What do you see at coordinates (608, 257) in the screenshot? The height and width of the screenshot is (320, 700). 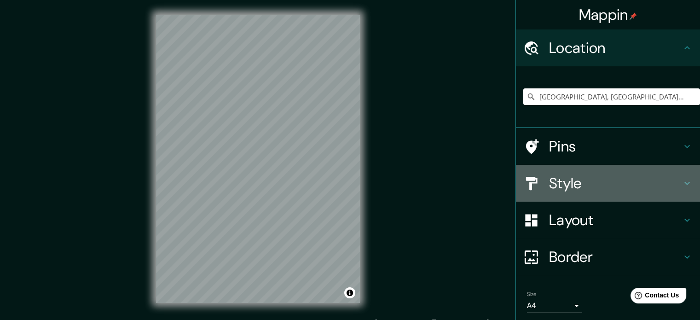 I see `div: Border` at bounding box center [608, 257].